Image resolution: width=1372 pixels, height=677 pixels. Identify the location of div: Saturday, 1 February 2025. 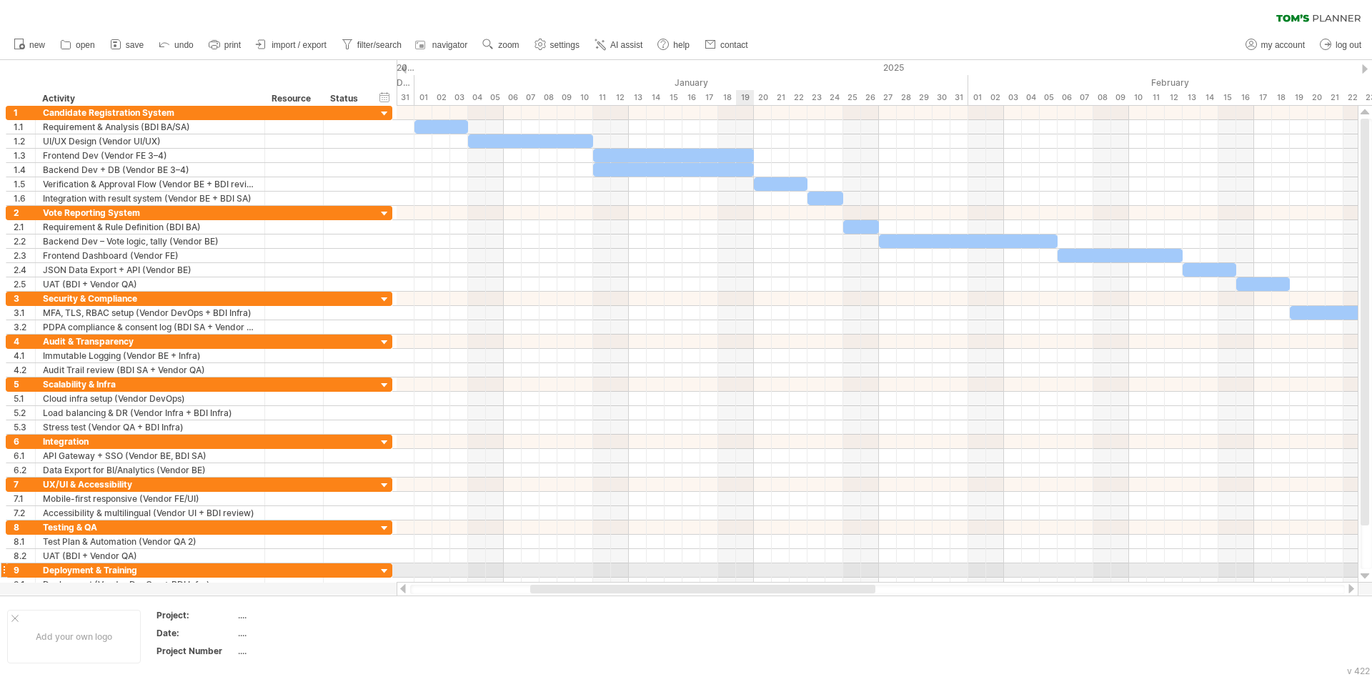
(977, 97).